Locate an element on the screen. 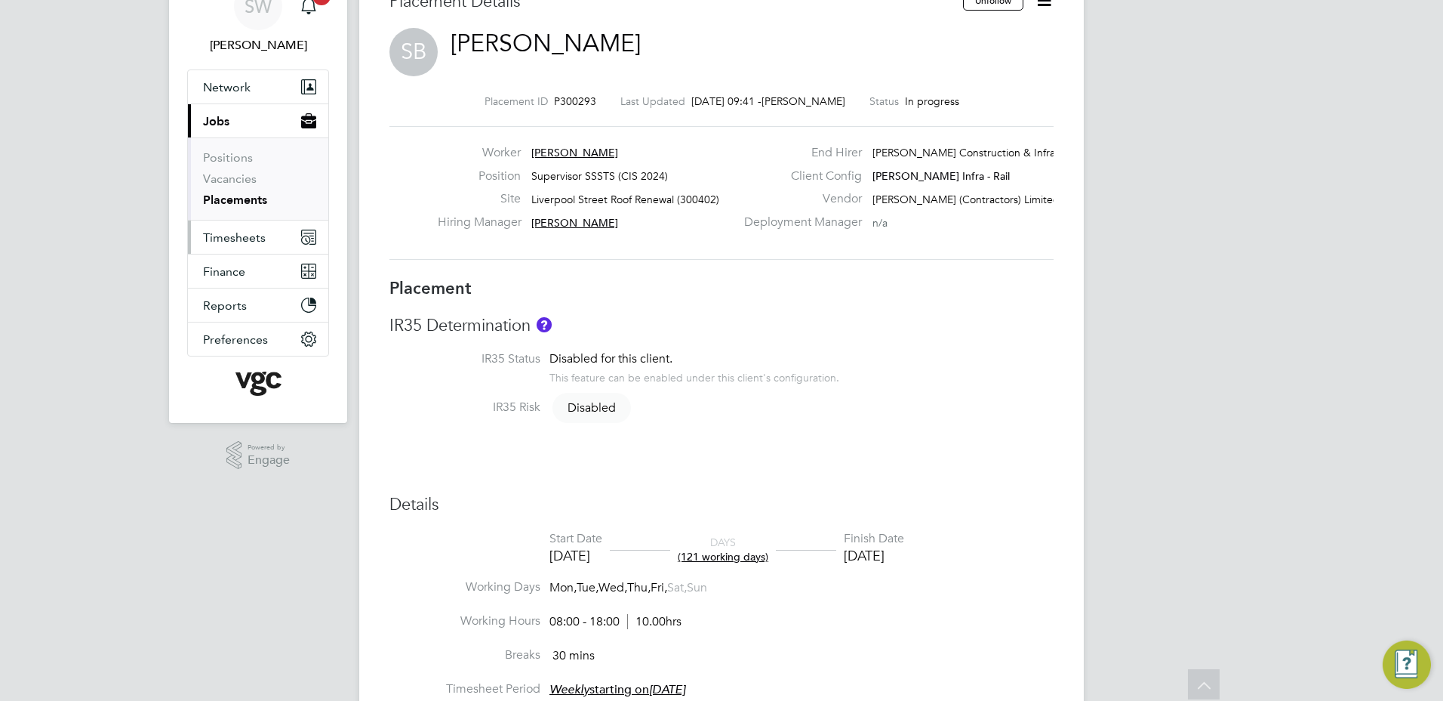  span: Simon Woodcock is located at coordinates (258, 45).